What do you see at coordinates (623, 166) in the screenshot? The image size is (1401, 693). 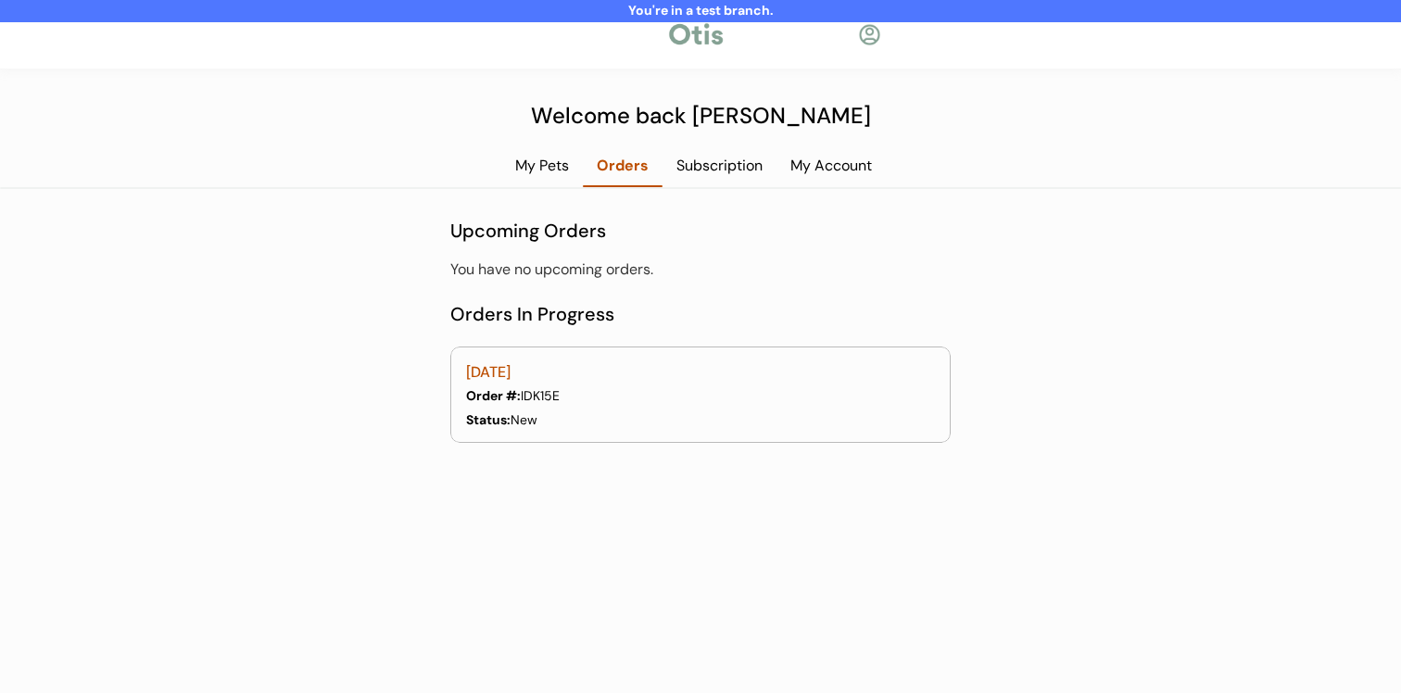 I see `div: Orders` at bounding box center [623, 166].